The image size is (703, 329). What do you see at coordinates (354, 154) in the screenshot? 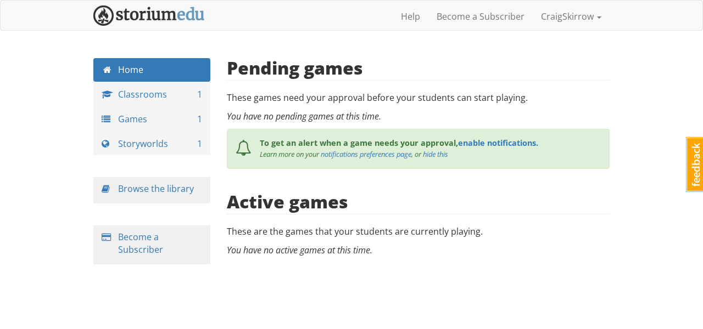
I see `em: Learn more on your , or` at bounding box center [354, 154].